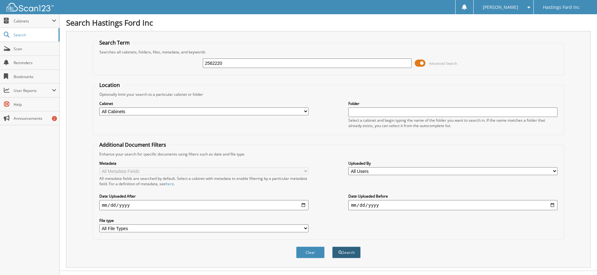 This screenshot has height=275, width=597. Describe the element at coordinates (115, 43) in the screenshot. I see `legend: Search Term` at that location.